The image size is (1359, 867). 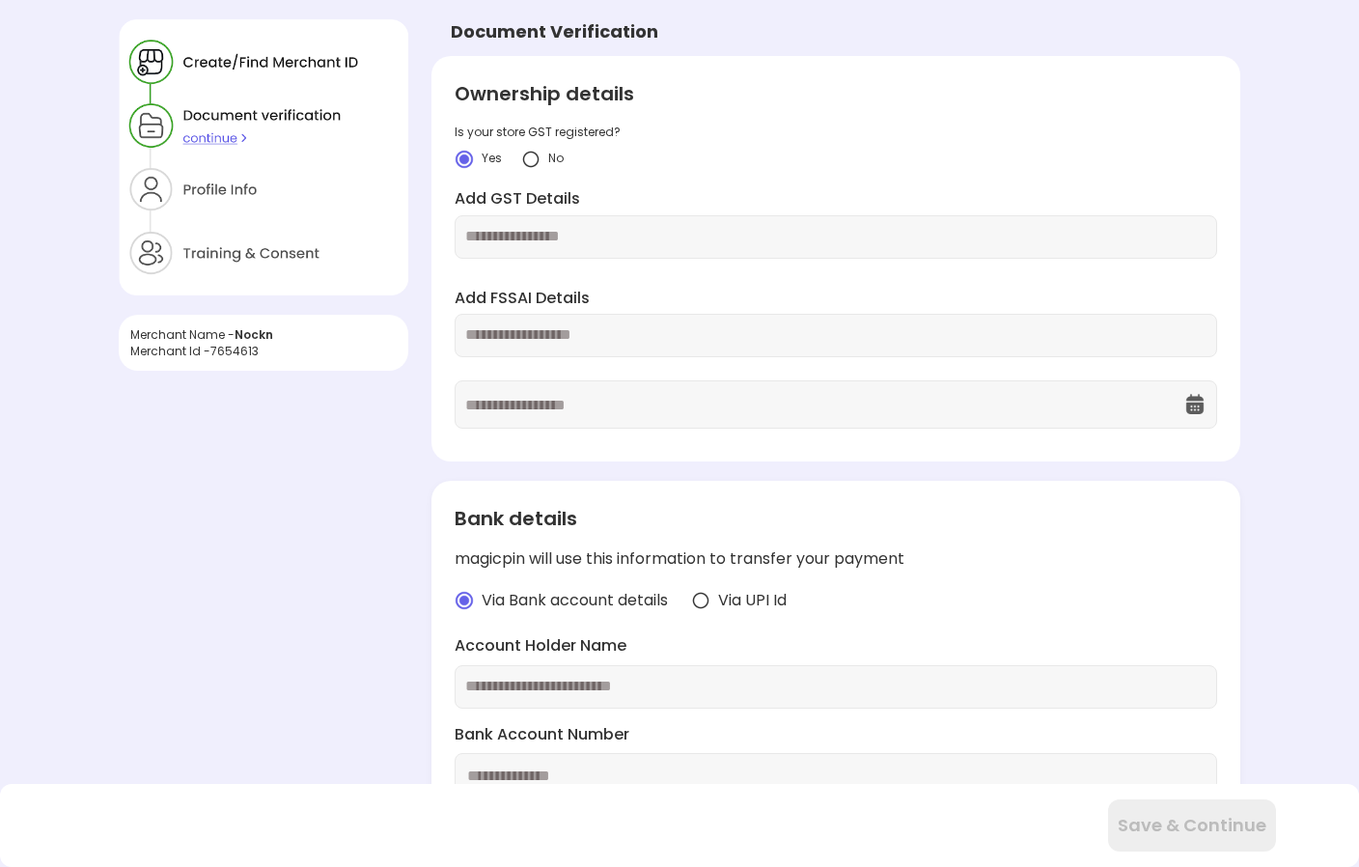 What do you see at coordinates (836, 199) in the screenshot?
I see `label: Add GST Details` at bounding box center [836, 199].